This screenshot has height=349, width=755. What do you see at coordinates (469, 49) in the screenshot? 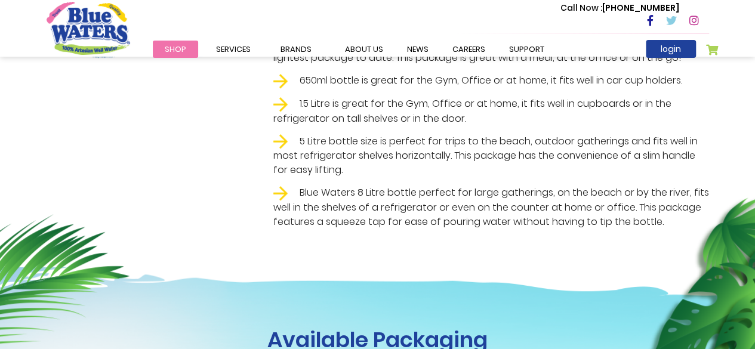
I see `a: careers` at bounding box center [469, 49].